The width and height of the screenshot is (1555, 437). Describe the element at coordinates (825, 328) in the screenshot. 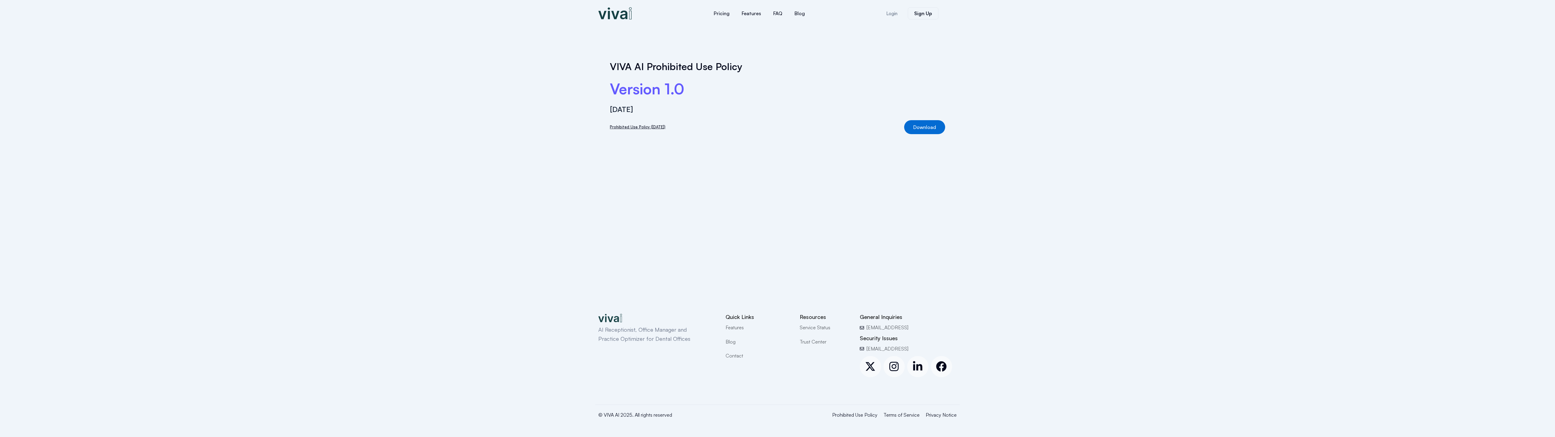

I see `a: Service Status` at that location.